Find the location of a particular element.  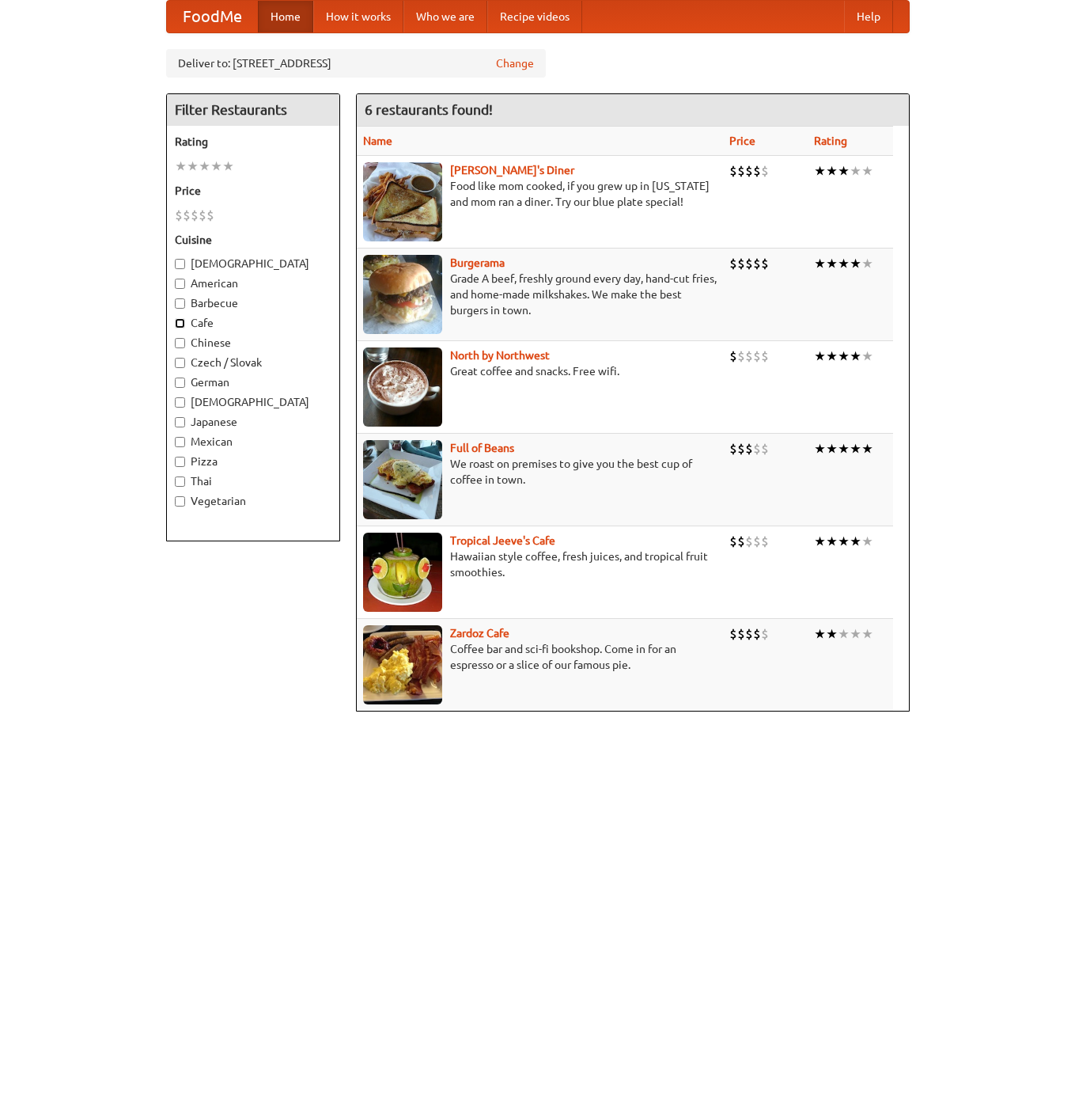

a: Zardoz Cafe is located at coordinates (479, 634).